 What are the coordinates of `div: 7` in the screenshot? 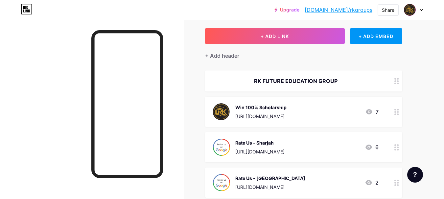 It's located at (372, 112).